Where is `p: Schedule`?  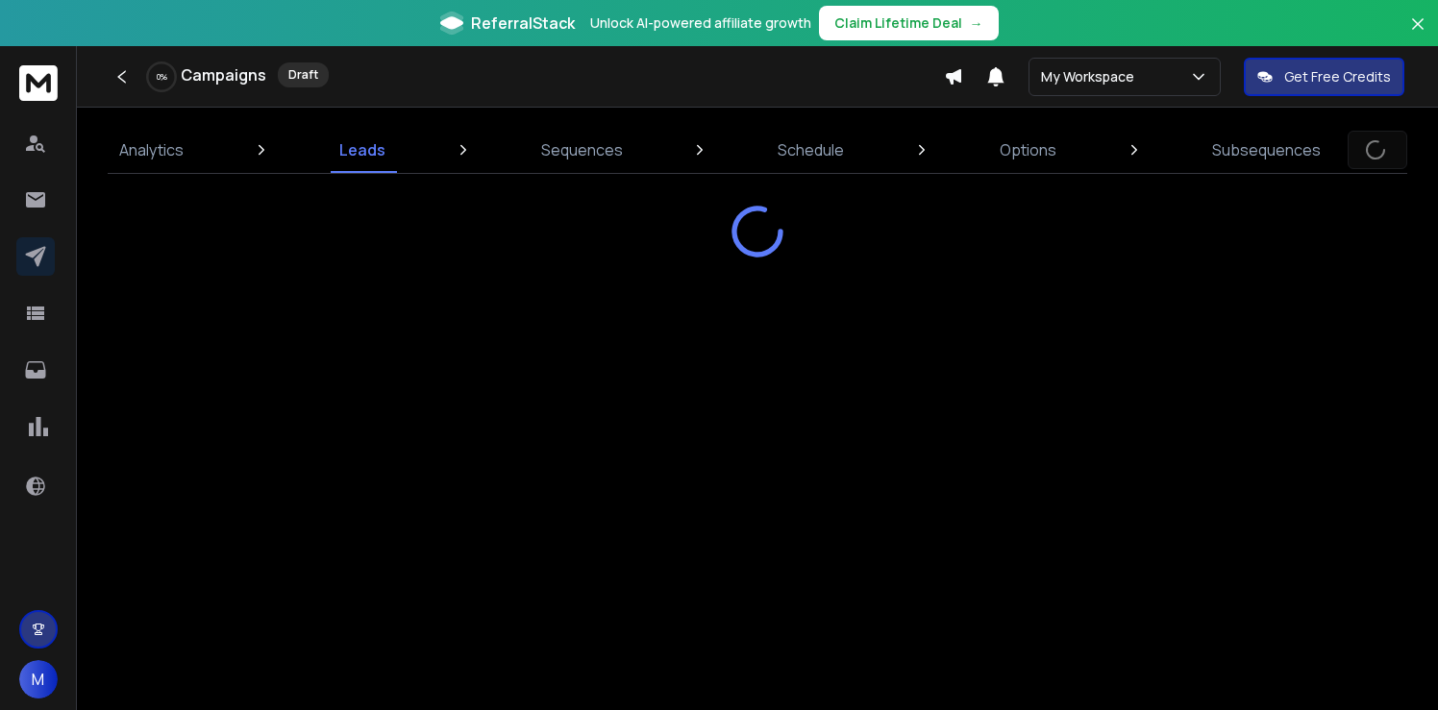
p: Schedule is located at coordinates (810, 150).